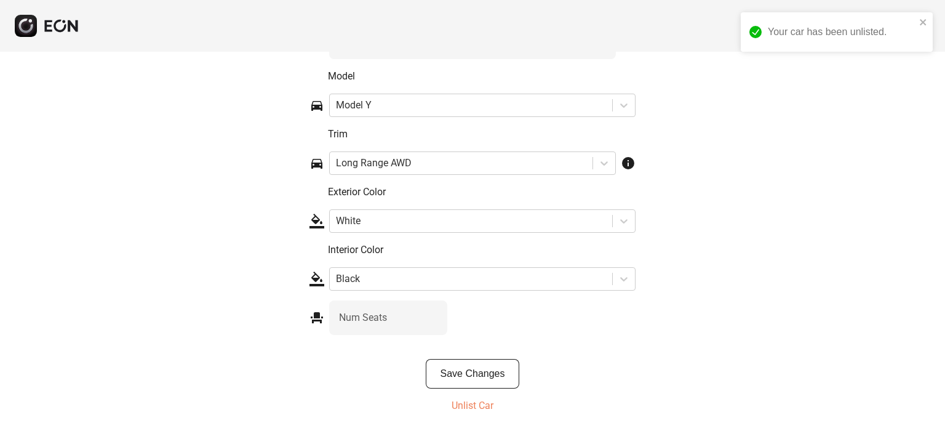 The height and width of the screenshot is (428, 945). Describe the element at coordinates (628, 163) in the screenshot. I see `span: info` at that location.